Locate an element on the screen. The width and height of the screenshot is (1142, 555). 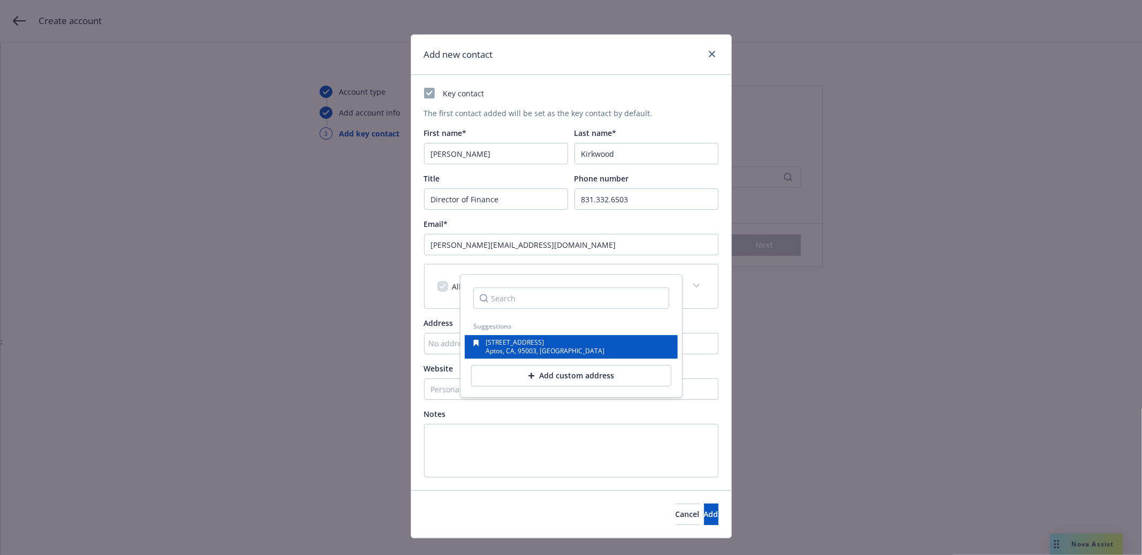
input: (xxx) xxx-xxx is located at coordinates (646, 199).